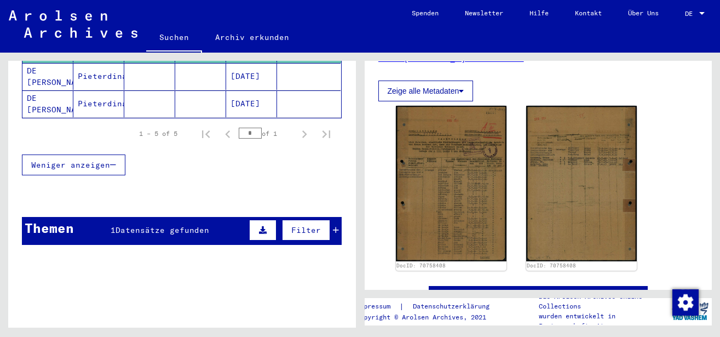 This screenshot has height=337, width=720. What do you see at coordinates (158, 134) in the screenshot?
I see `div: 1 – 5 of 5` at bounding box center [158, 134].